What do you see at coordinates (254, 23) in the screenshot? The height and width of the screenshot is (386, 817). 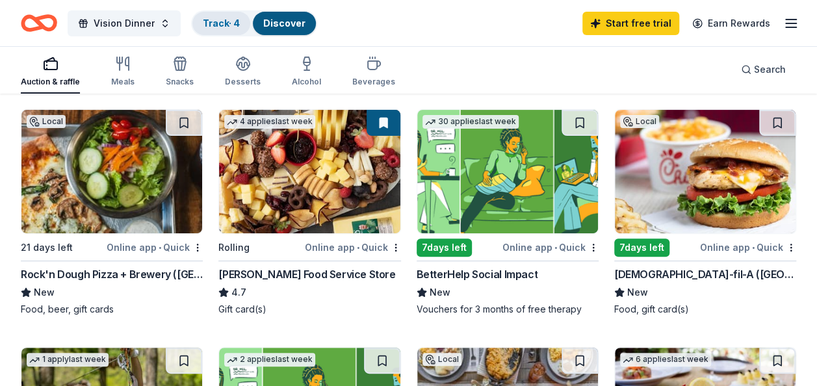 I see `button: Track· 4Discover` at bounding box center [254, 23].